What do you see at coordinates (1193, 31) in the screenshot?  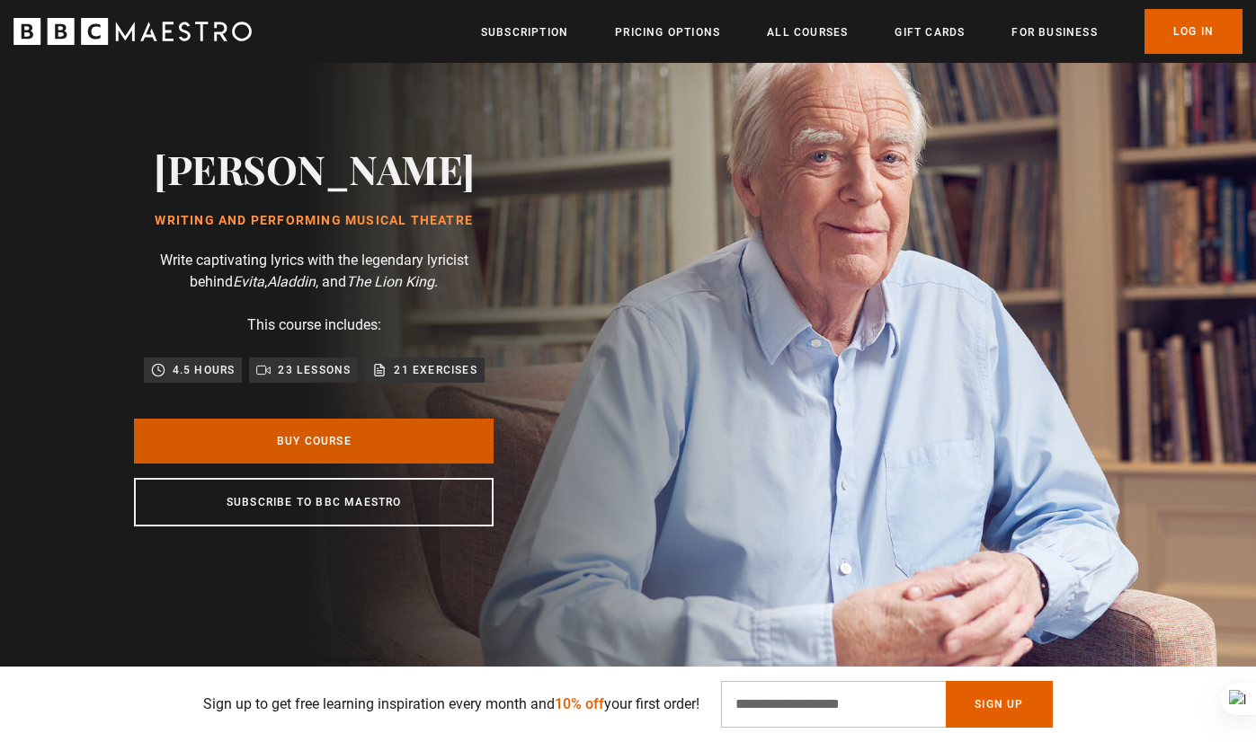 I see `a: Log In` at bounding box center [1193, 31].